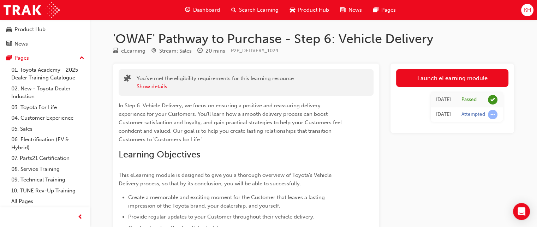 The image size is (537, 227). What do you see at coordinates (255, 50) in the screenshot?
I see `span: Learning resource code` at bounding box center [255, 50].